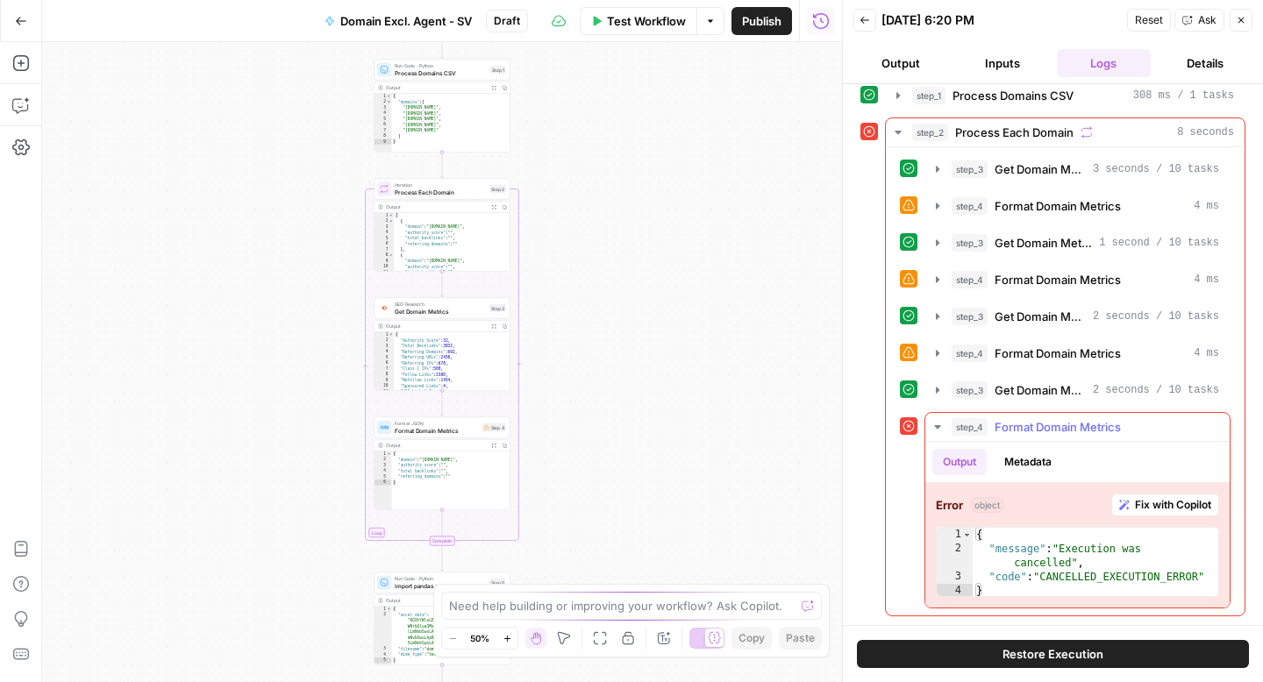  I want to click on span: 8 seconds, so click(1205, 132).